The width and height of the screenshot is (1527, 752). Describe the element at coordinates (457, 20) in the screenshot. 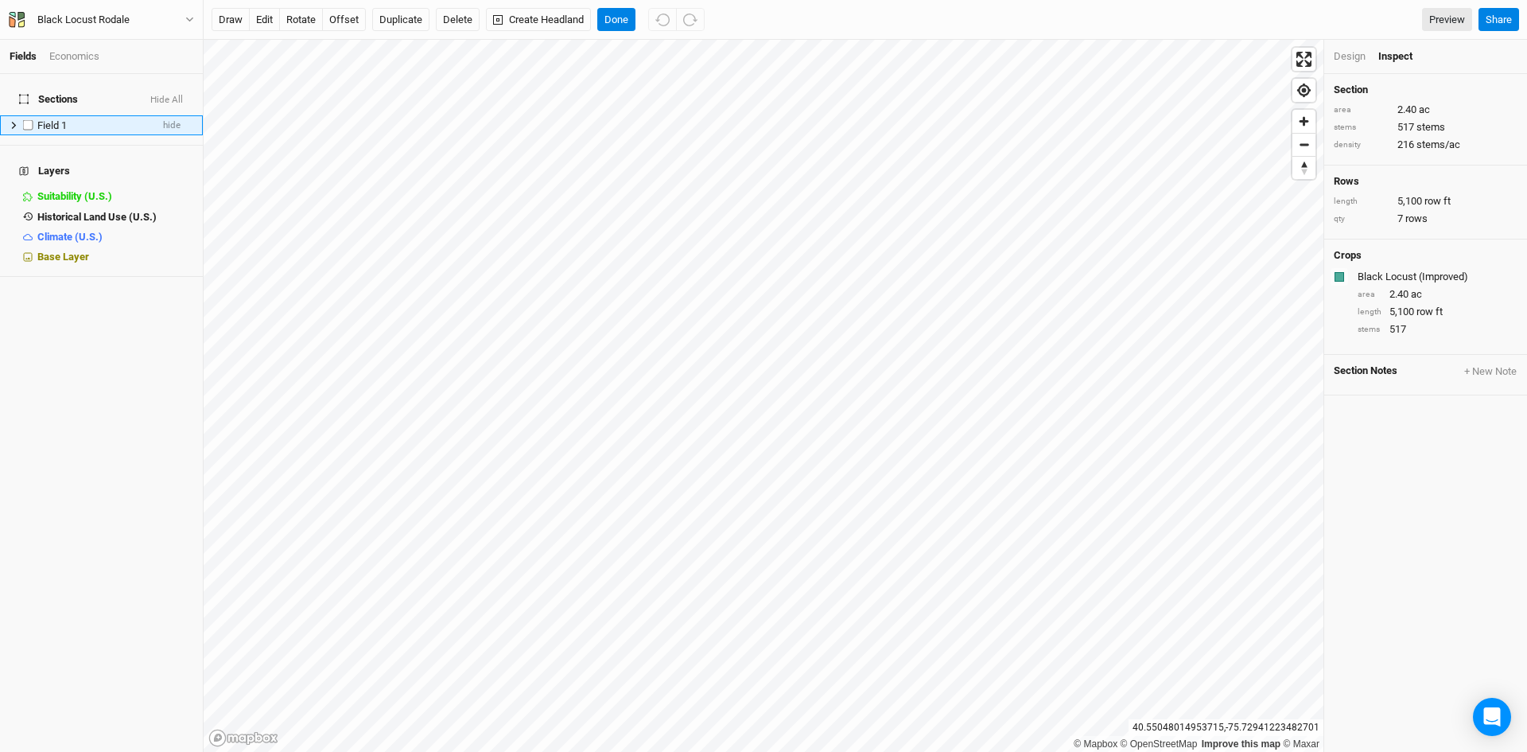

I see `button: Delete` at that location.